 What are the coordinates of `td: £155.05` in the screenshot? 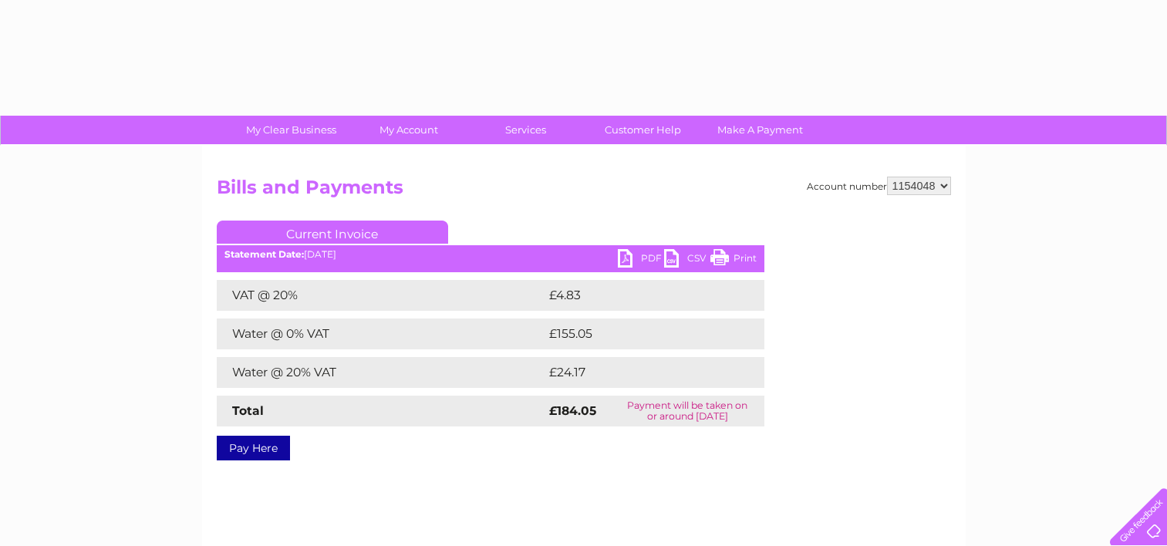 It's located at (640, 334).